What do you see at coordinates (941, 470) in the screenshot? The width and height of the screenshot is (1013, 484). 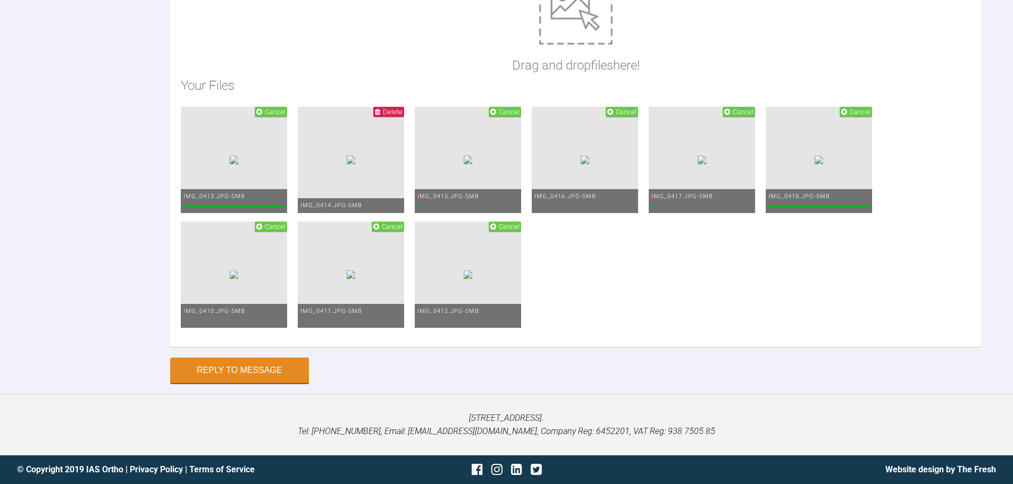 I see `a: Website design by The Fresh` at bounding box center [941, 470].